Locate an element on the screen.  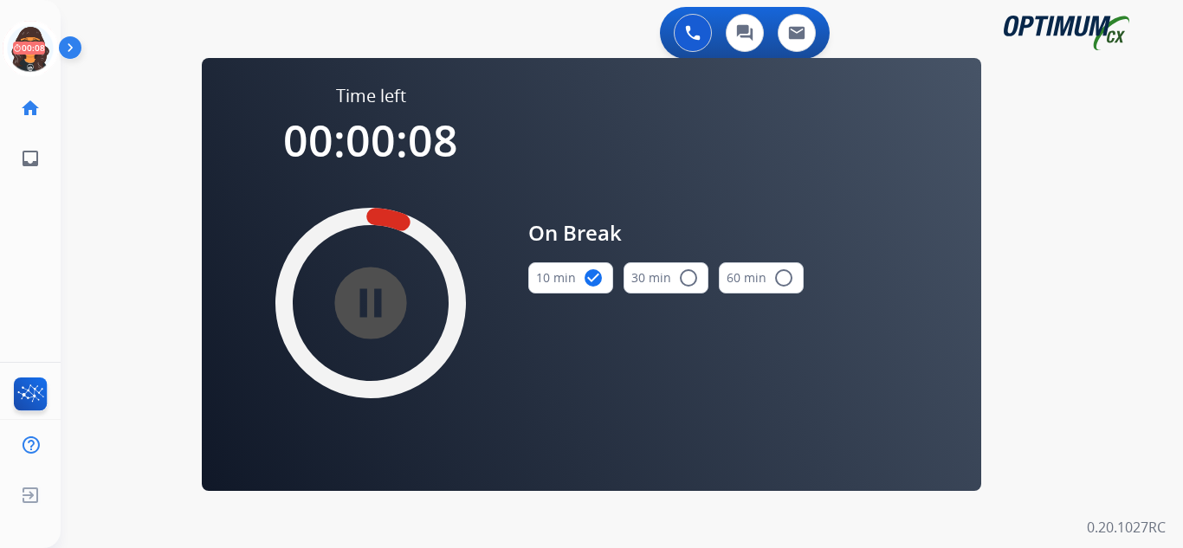
button: 30 min is located at coordinates (666, 278).